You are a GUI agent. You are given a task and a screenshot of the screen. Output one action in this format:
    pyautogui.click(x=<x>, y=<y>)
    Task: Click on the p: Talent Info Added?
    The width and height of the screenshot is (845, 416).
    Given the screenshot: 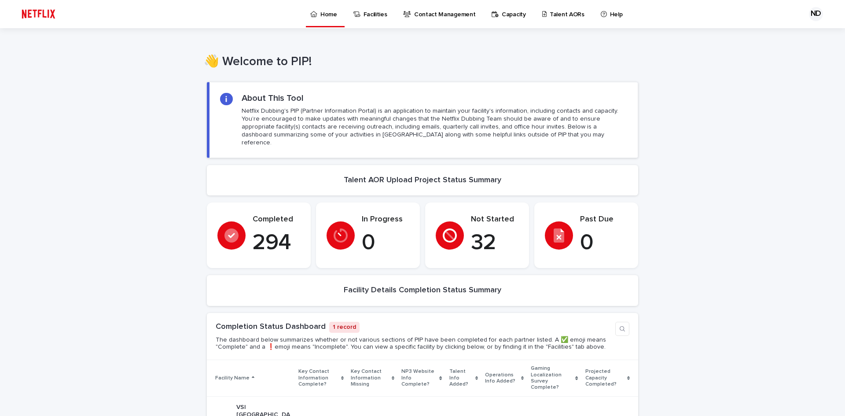 What is the action you would take?
    pyautogui.click(x=461, y=378)
    